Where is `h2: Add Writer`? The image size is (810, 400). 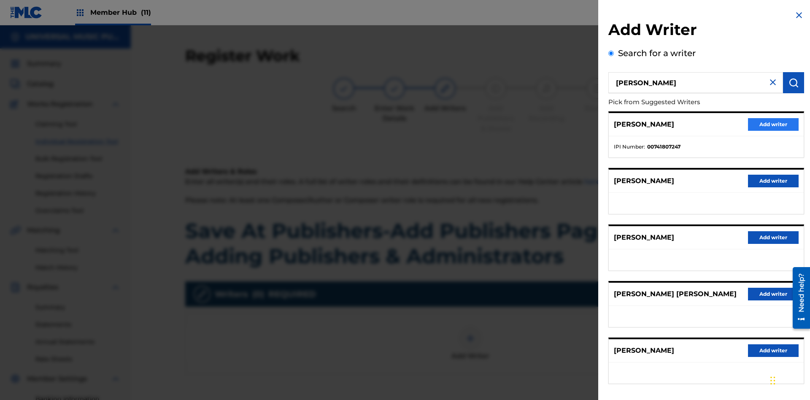
h2: Add Writer is located at coordinates (707, 31).